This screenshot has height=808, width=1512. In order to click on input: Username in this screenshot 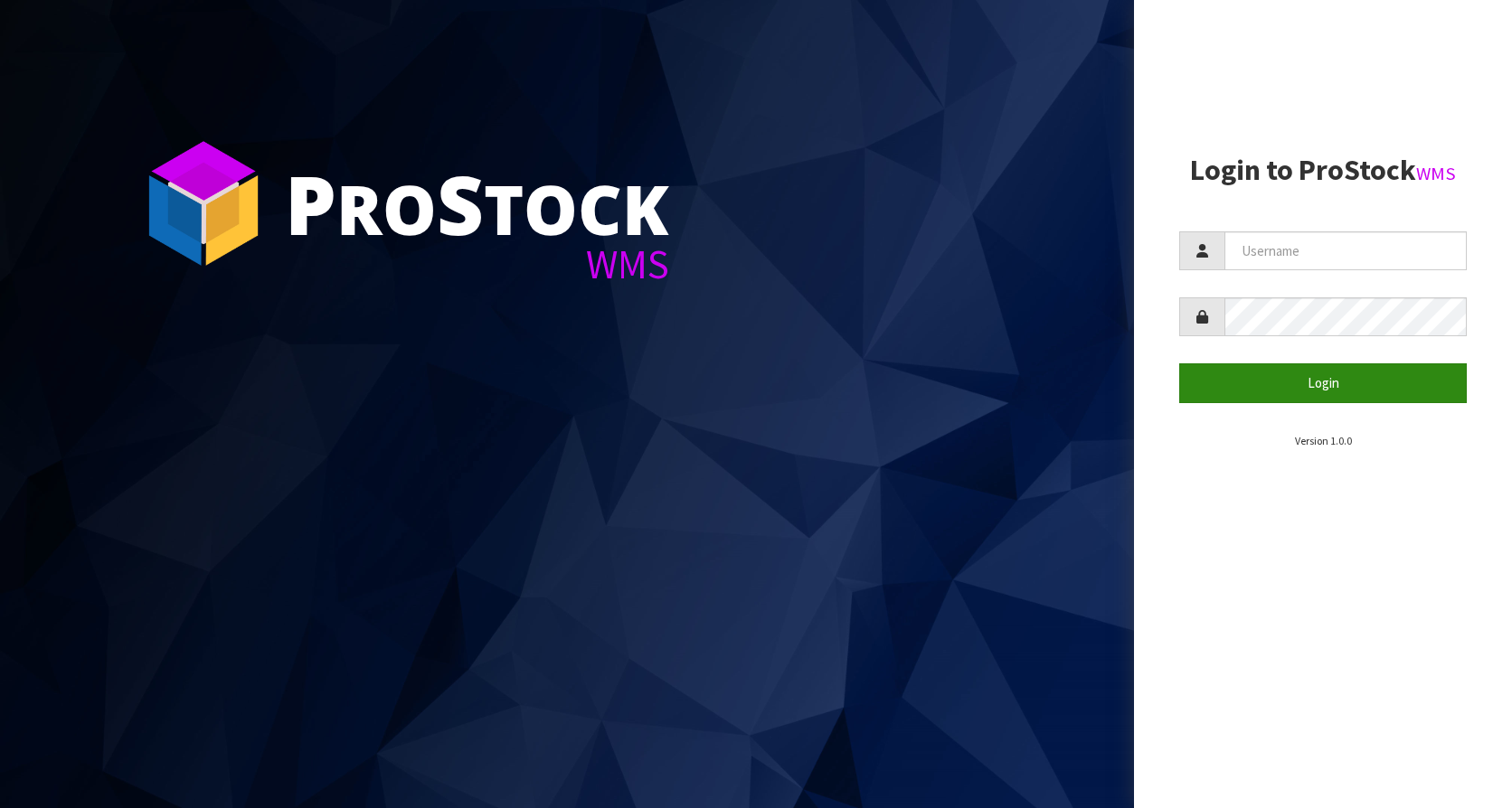, I will do `click(1345, 250)`.